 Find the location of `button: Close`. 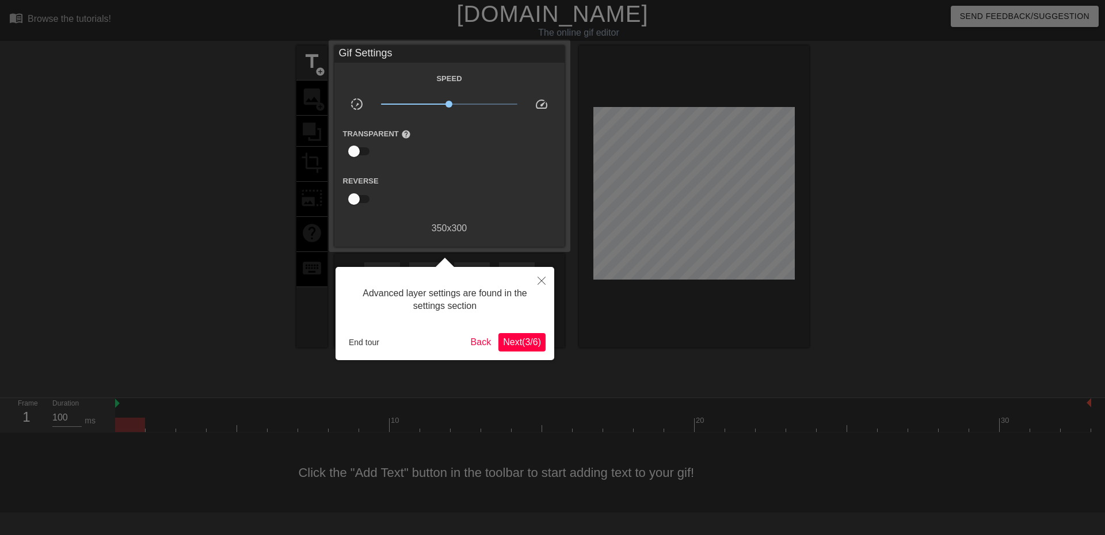

button: Close is located at coordinates (542, 280).